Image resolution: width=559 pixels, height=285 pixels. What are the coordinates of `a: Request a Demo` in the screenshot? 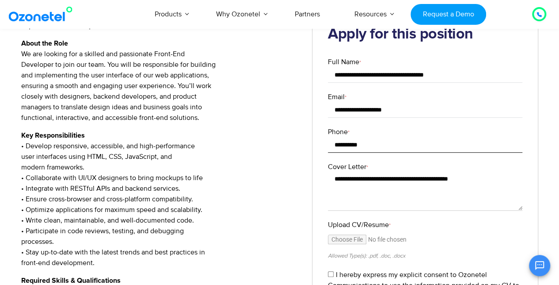 It's located at (448, 14).